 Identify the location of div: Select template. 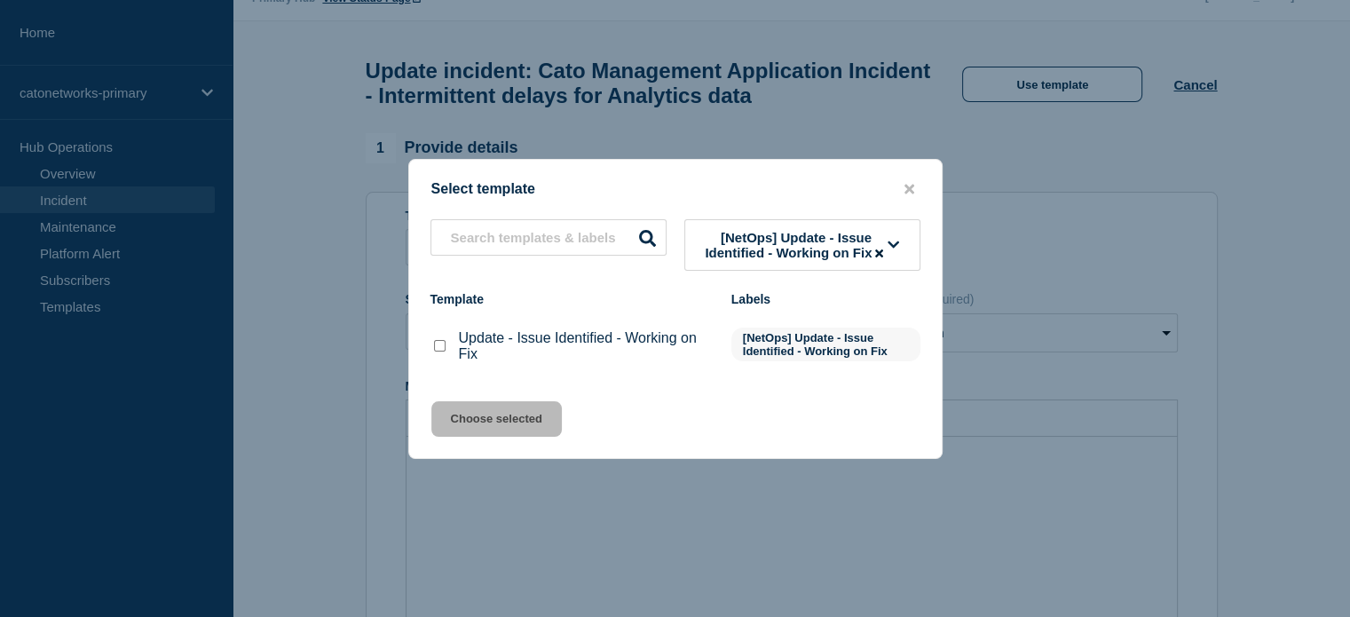
(675, 189).